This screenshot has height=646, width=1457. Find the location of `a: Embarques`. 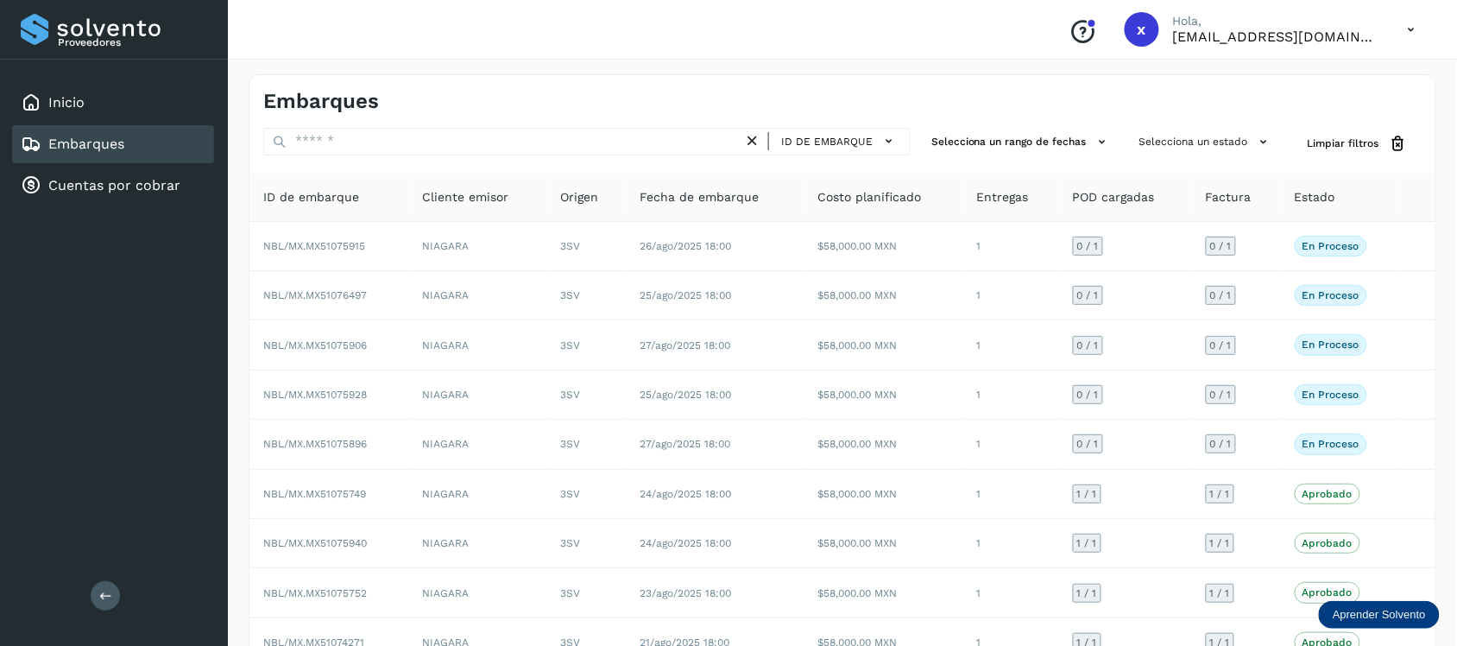

a: Embarques is located at coordinates (86, 143).